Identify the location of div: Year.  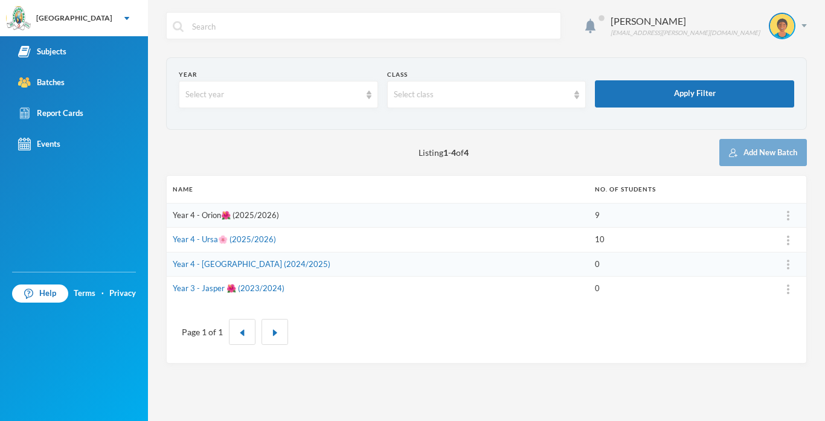
(279, 74).